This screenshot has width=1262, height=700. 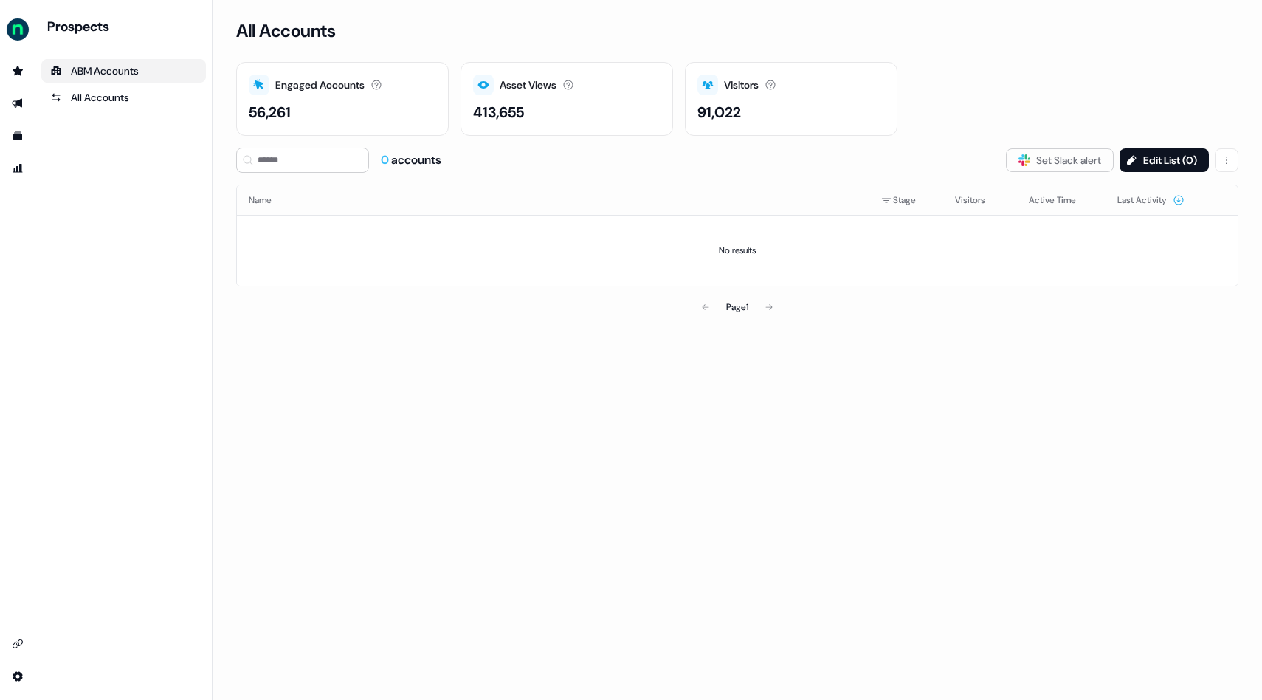 What do you see at coordinates (979, 200) in the screenshot?
I see `button: Visitors` at bounding box center [979, 200].